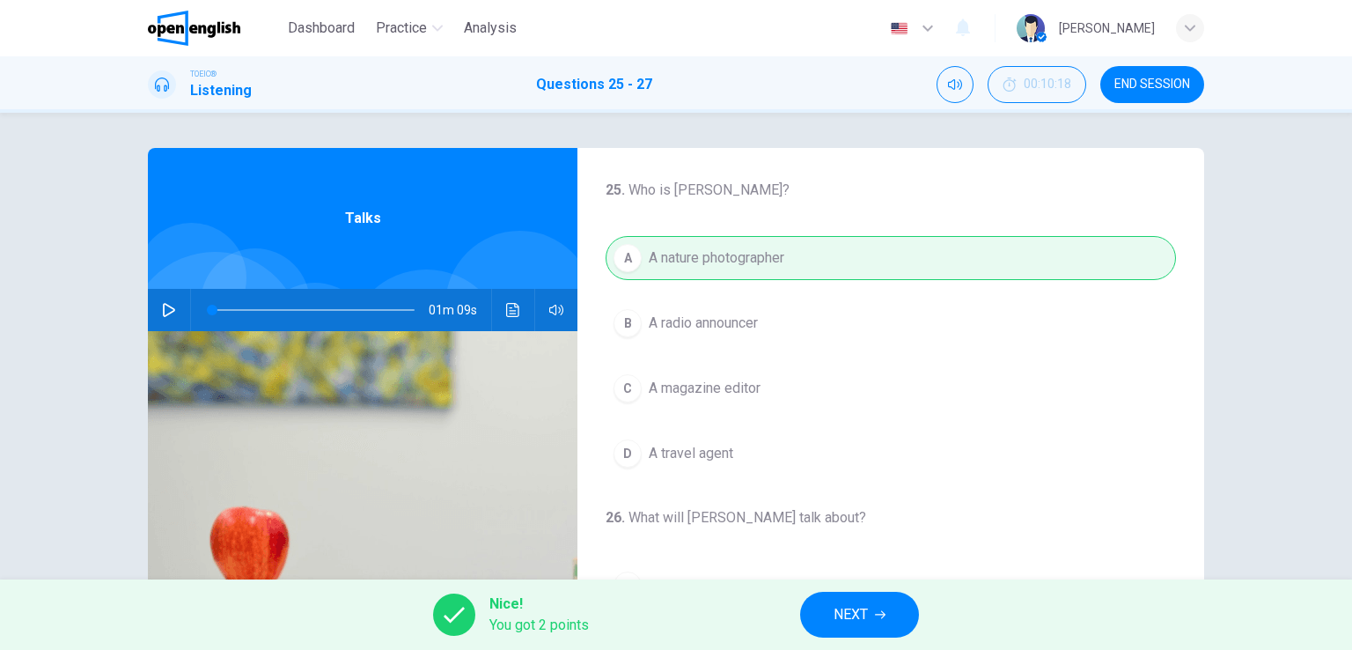 This screenshot has height=650, width=1352. Describe the element at coordinates (859, 615) in the screenshot. I see `button: NEXT` at that location.